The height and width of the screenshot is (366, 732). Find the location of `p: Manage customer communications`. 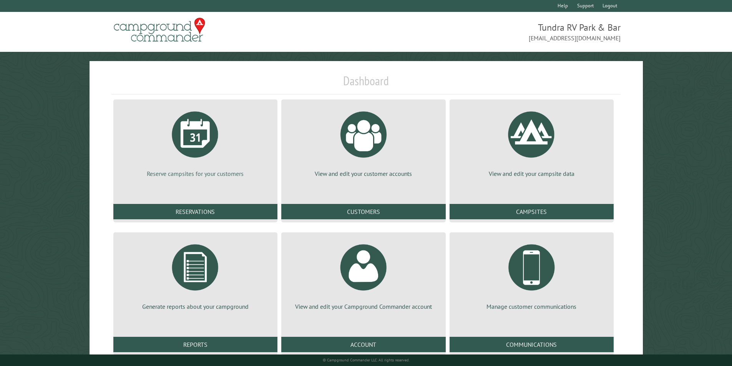

p: Manage customer communications is located at coordinates (531, 307).